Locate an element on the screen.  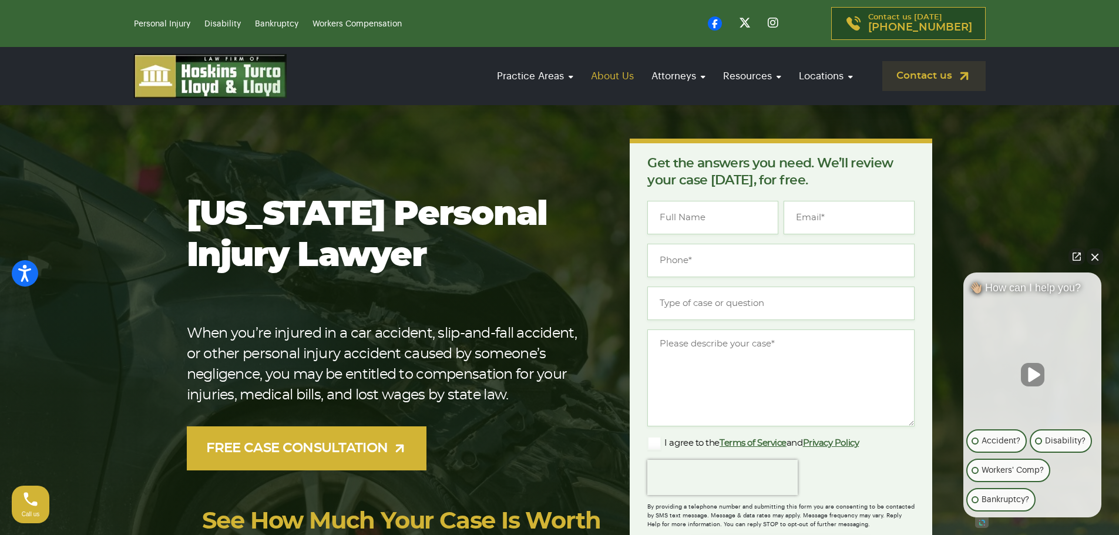
a: See How Much Your Case Is Worth is located at coordinates (401, 522).